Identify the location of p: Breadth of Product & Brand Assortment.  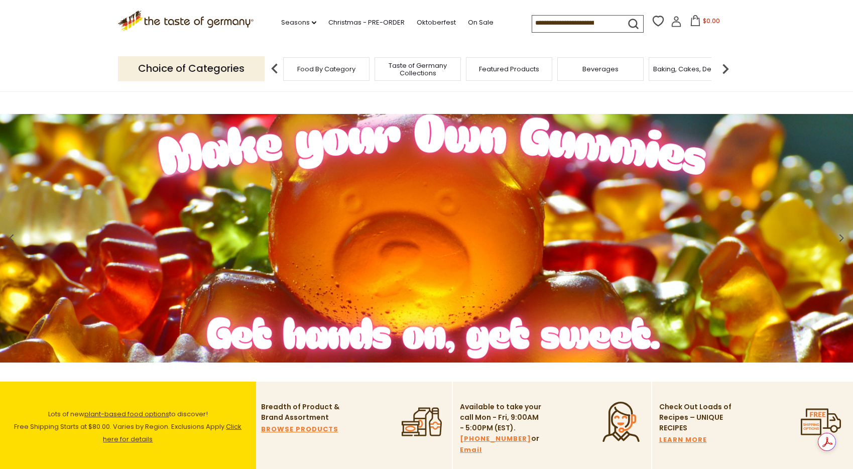
(302, 412).